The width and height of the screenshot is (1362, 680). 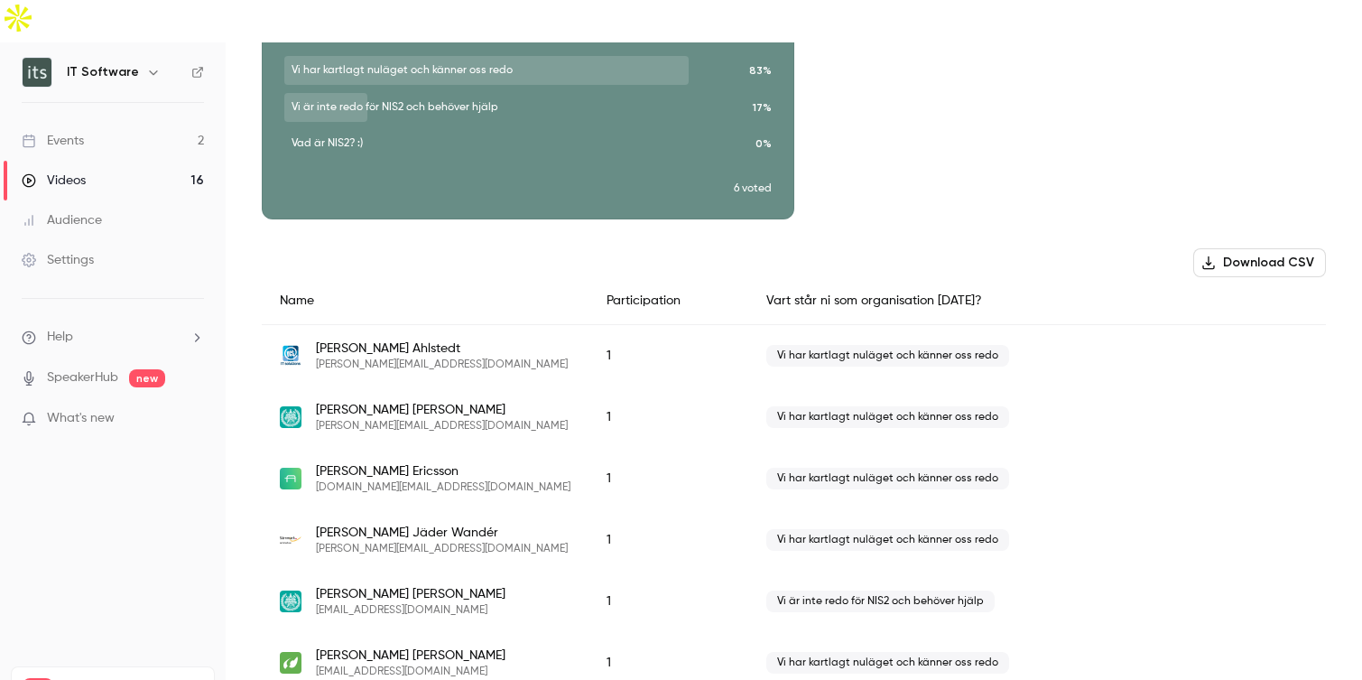 I want to click on span: Help, so click(x=60, y=337).